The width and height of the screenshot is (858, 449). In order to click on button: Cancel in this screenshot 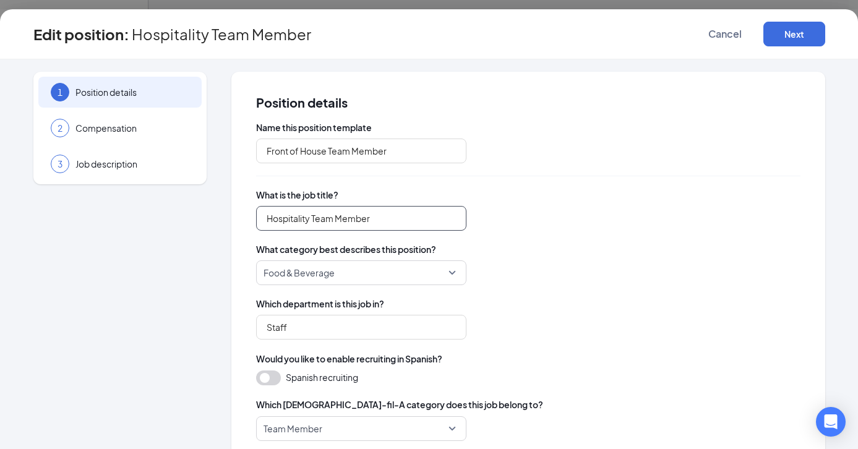, I will do `click(725, 34)`.